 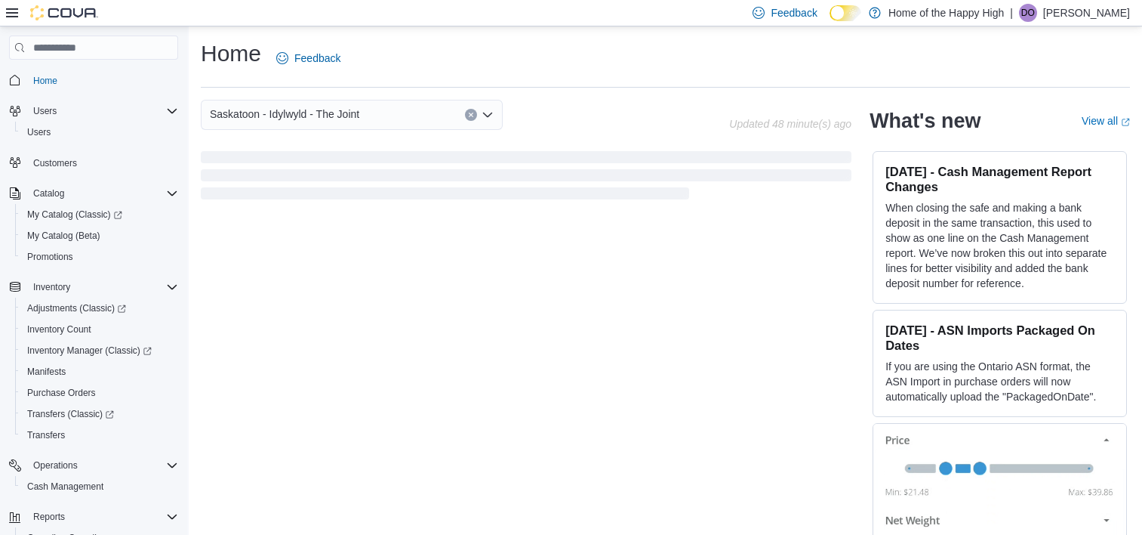 I want to click on a: Purchase Orders, so click(x=61, y=393).